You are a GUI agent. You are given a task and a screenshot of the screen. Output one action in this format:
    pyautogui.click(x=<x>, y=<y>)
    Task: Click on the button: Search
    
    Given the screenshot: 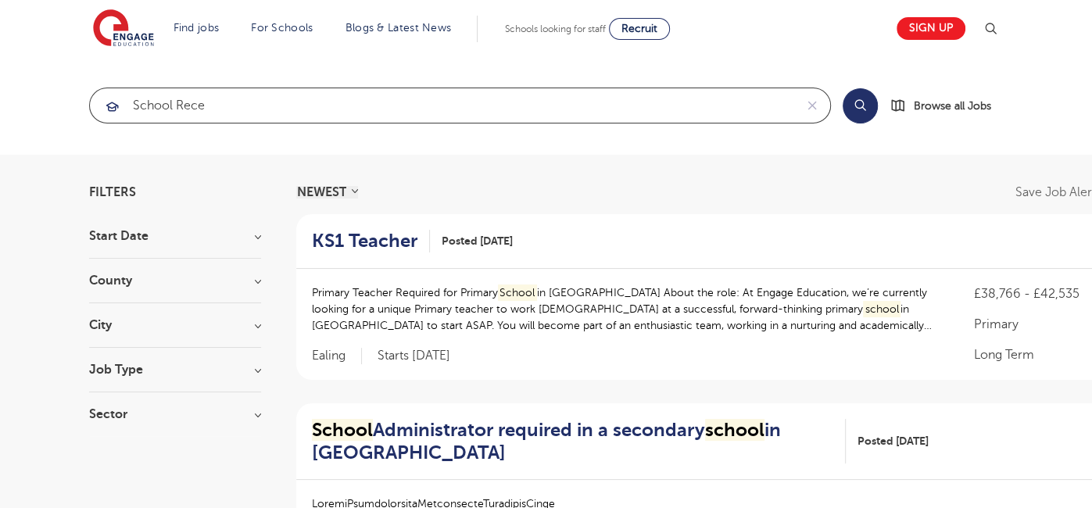 What is the action you would take?
    pyautogui.click(x=860, y=106)
    